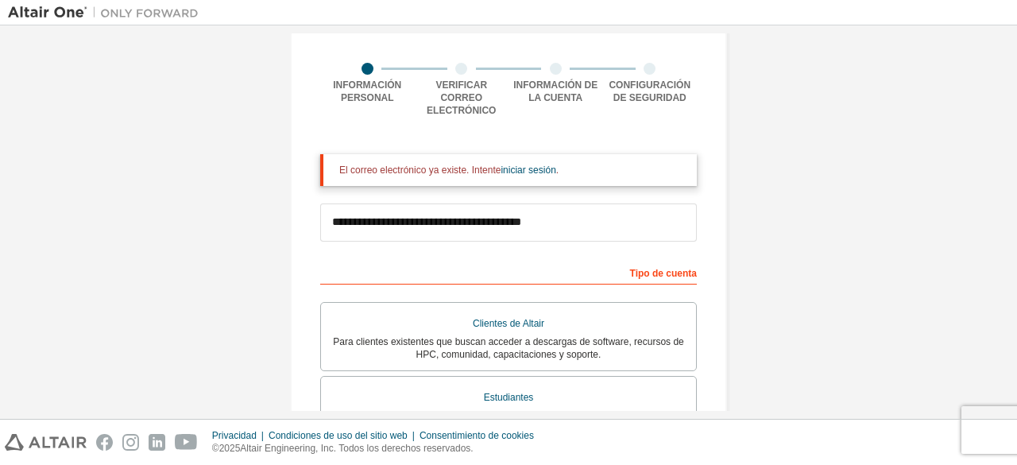  What do you see at coordinates (528, 170) in the screenshot?
I see `font: iniciar sesión` at bounding box center [528, 170].